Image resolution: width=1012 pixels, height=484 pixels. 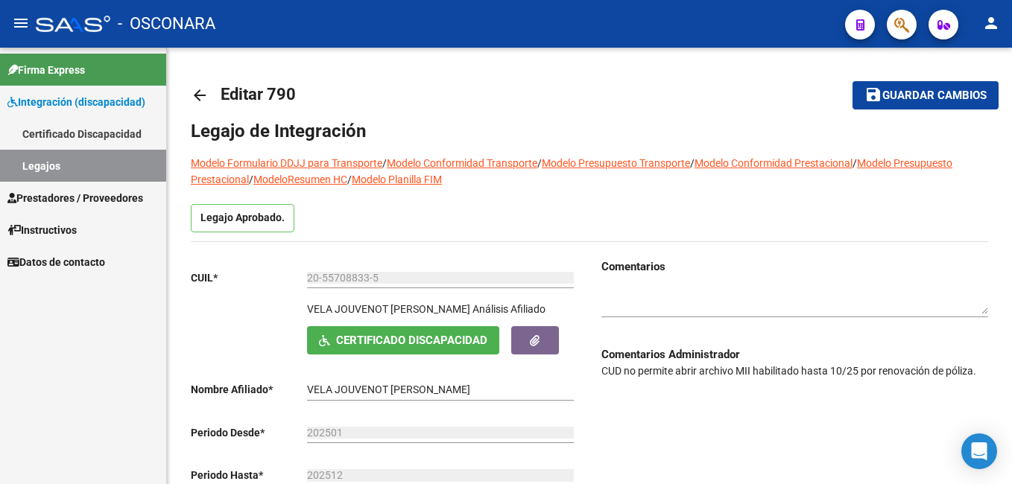 What do you see at coordinates (411, 341) in the screenshot?
I see `span: Certificado Discapacidad` at bounding box center [411, 341].